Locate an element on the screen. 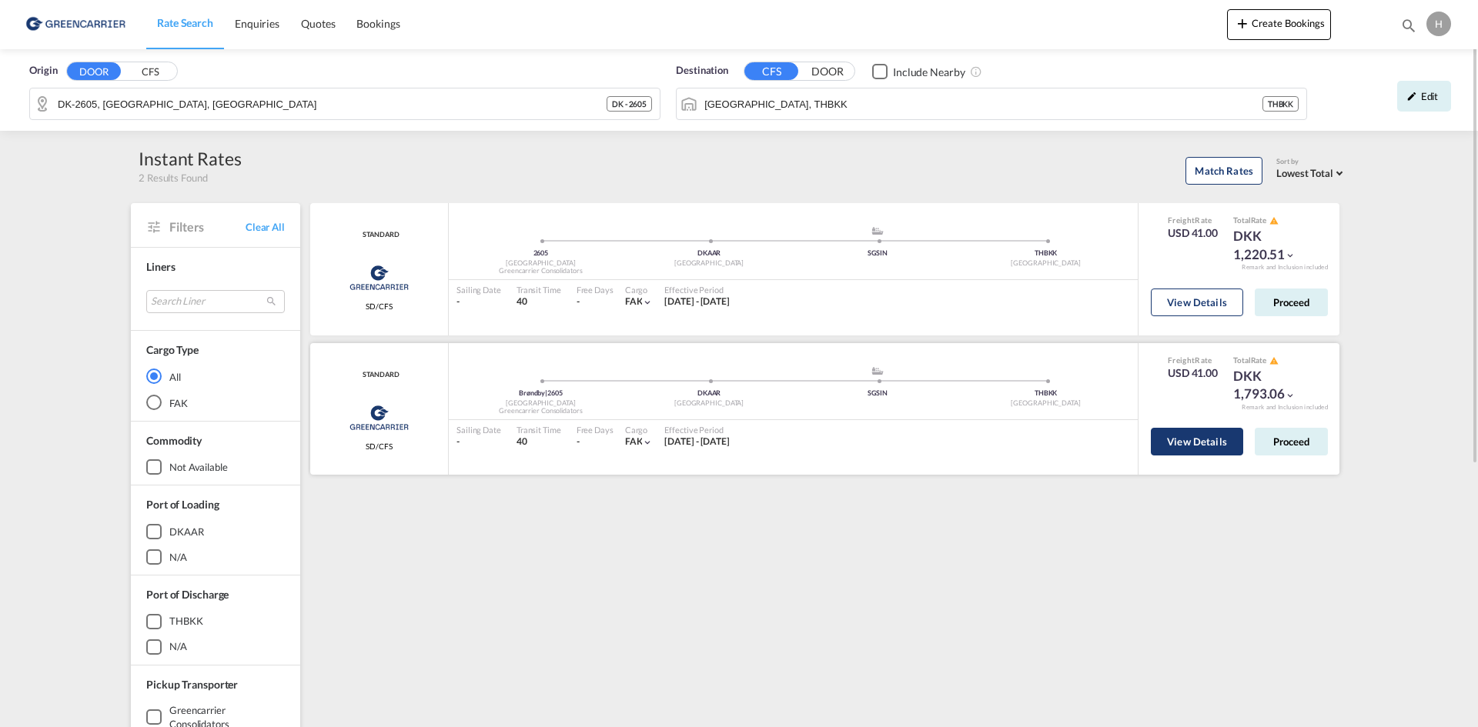 Image resolution: width=1478 pixels, height=727 pixels. md-select: Select: Lowest Total is located at coordinates (1312, 172).